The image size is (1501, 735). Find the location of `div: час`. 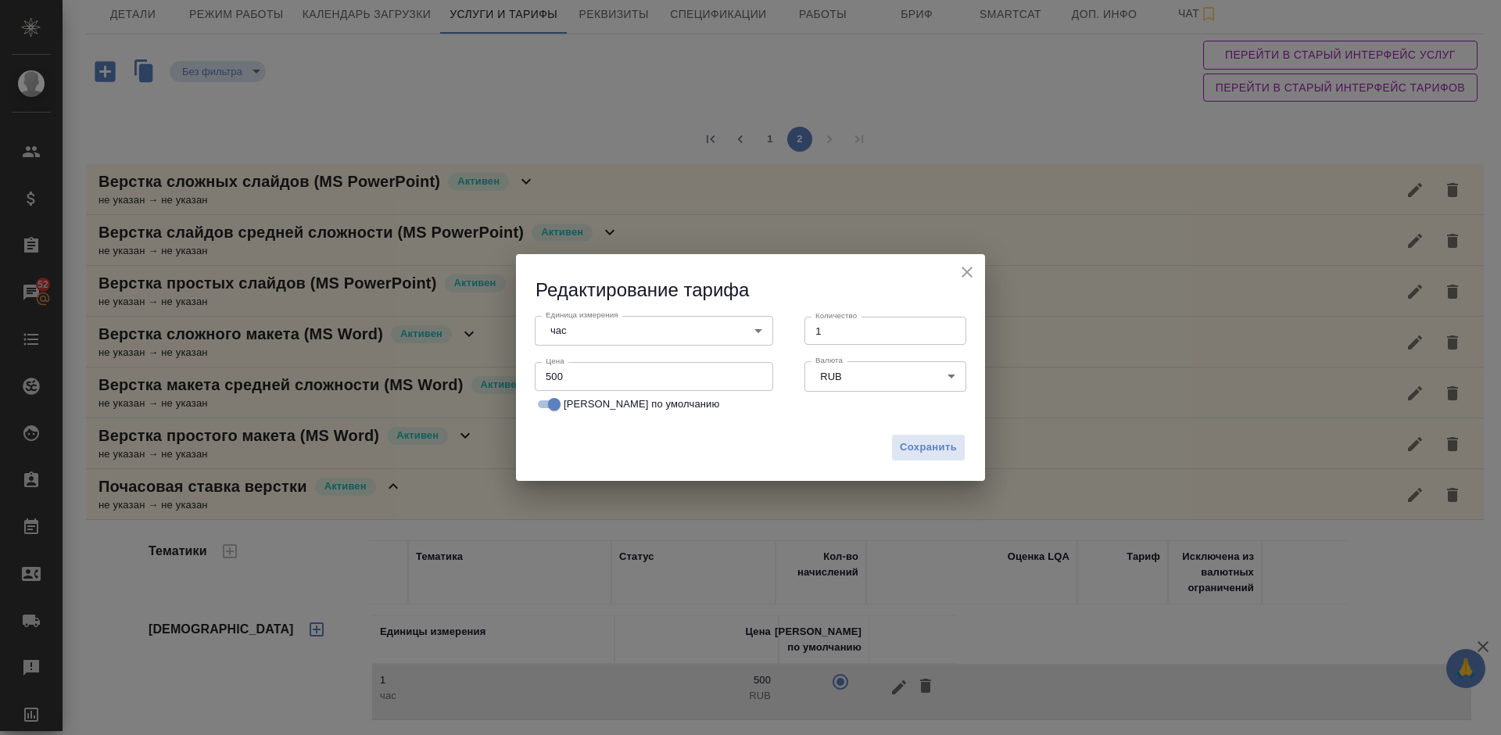

div: час is located at coordinates (654, 331).